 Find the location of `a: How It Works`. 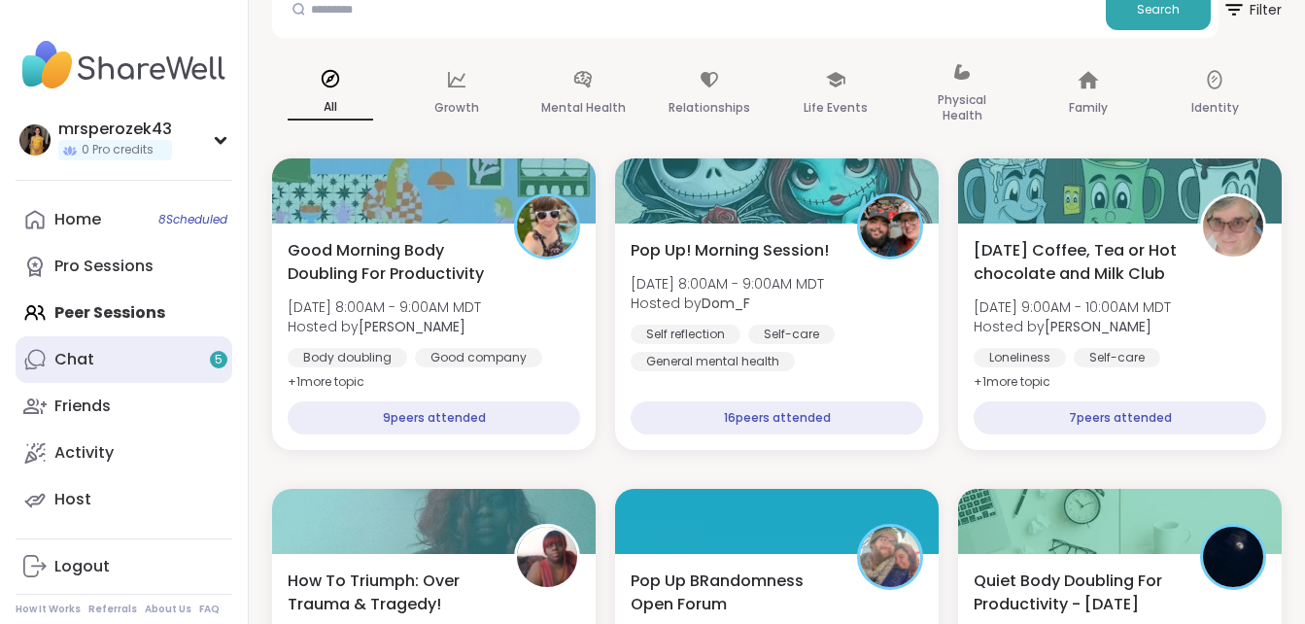

a: How It Works is located at coordinates (48, 609).